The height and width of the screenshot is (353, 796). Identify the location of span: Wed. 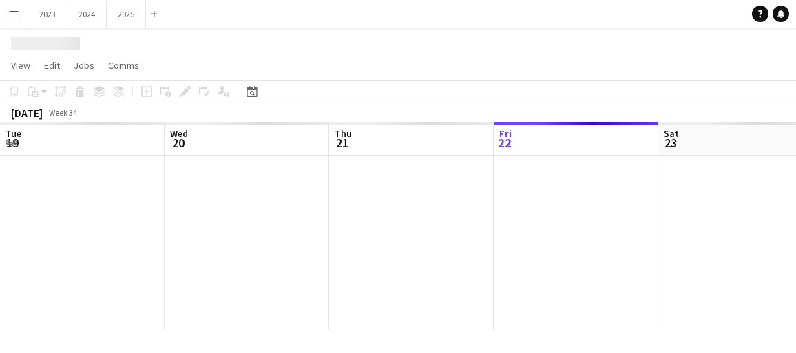
(179, 134).